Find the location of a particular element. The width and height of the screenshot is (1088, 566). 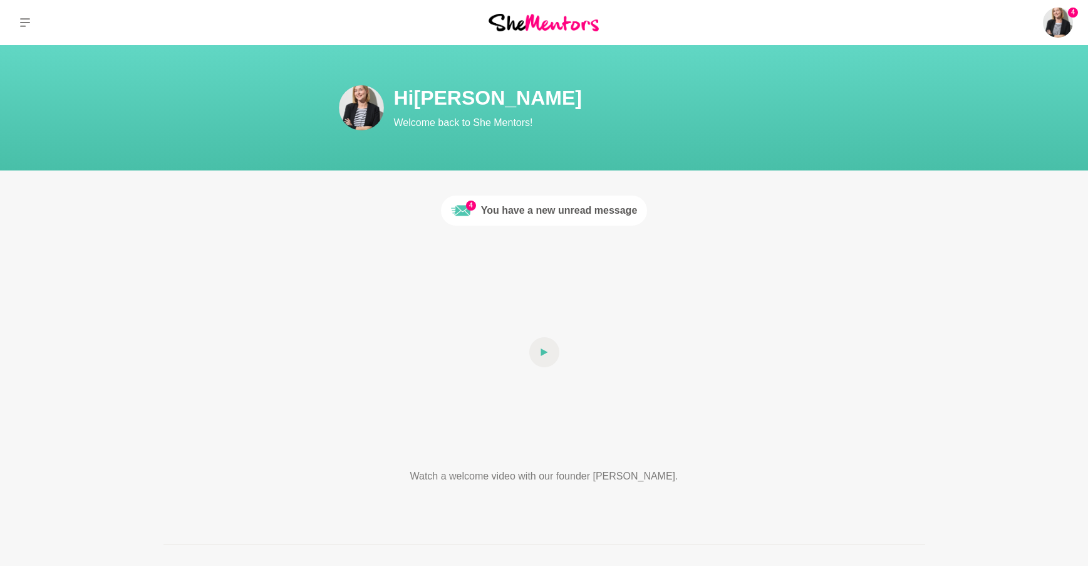

div: You have a new unread message is located at coordinates (560, 211).